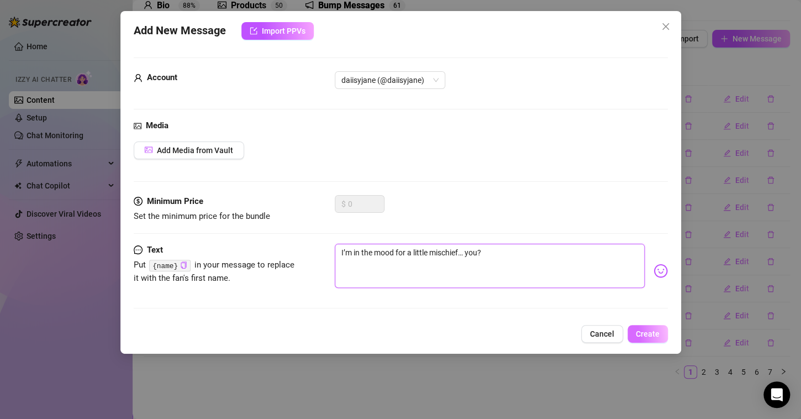 Image resolution: width=801 pixels, height=419 pixels. Describe the element at coordinates (179, 31) in the screenshot. I see `span: Add New Message` at that location.